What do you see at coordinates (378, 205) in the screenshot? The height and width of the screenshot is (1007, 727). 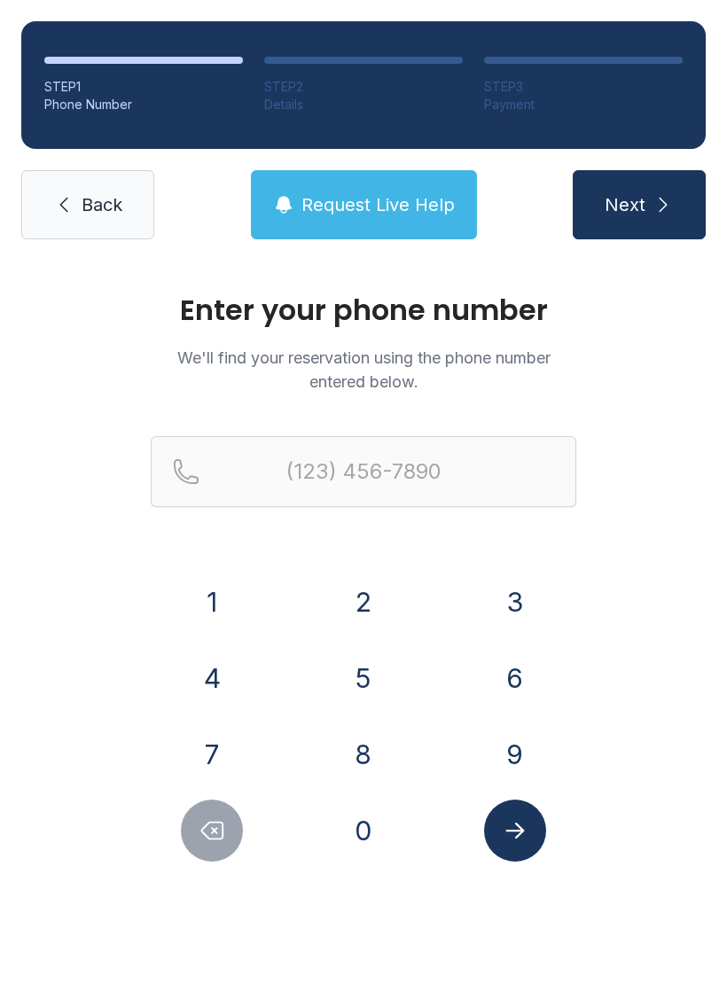 I see `span: Request Live Help` at bounding box center [378, 205].